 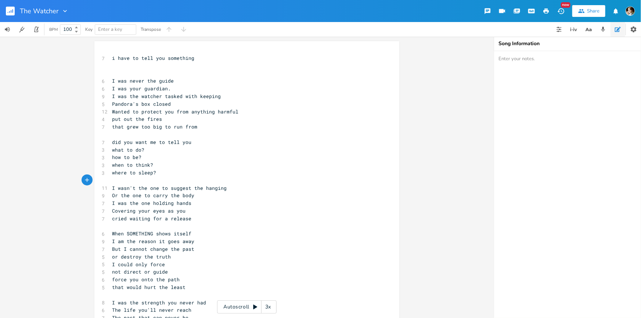 What do you see at coordinates (89, 29) in the screenshot?
I see `div: Key` at bounding box center [89, 29].